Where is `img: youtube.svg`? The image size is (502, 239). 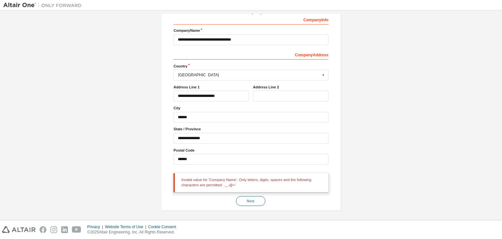 img: youtube.svg is located at coordinates (77, 229).